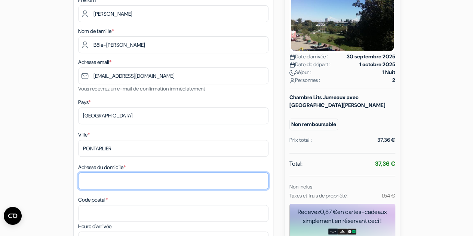 Image resolution: width=473 pixels, height=236 pixels. I want to click on small: Vous recevrez un e-mail de confirmation immédiatement, so click(142, 89).